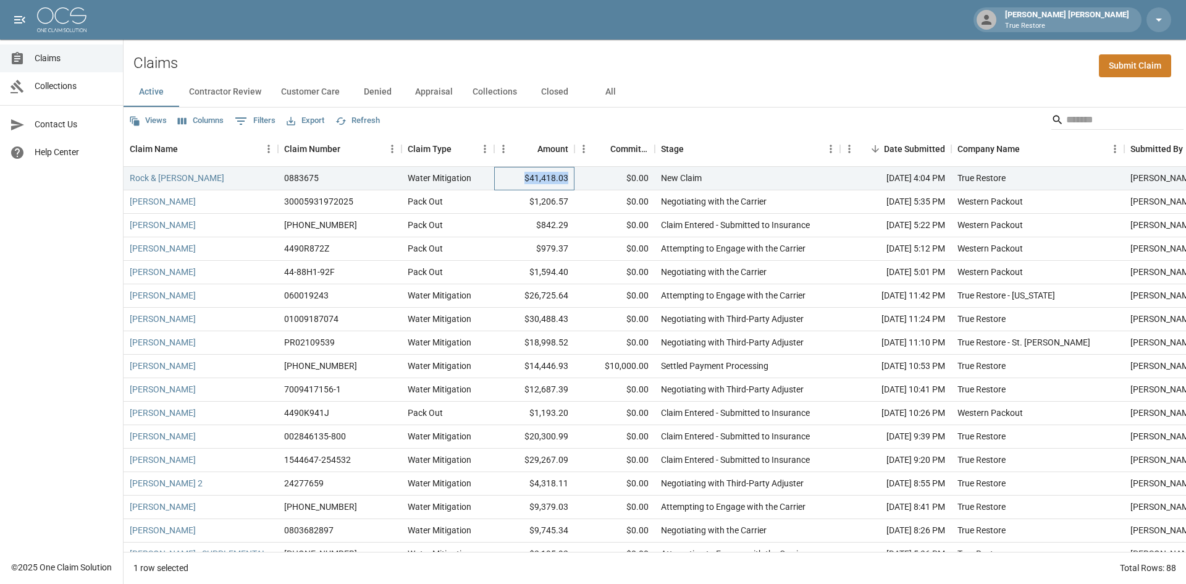 The width and height of the screenshot is (1186, 584). Describe the element at coordinates (161, 568) in the screenshot. I see `div: 1 row selected` at that location.